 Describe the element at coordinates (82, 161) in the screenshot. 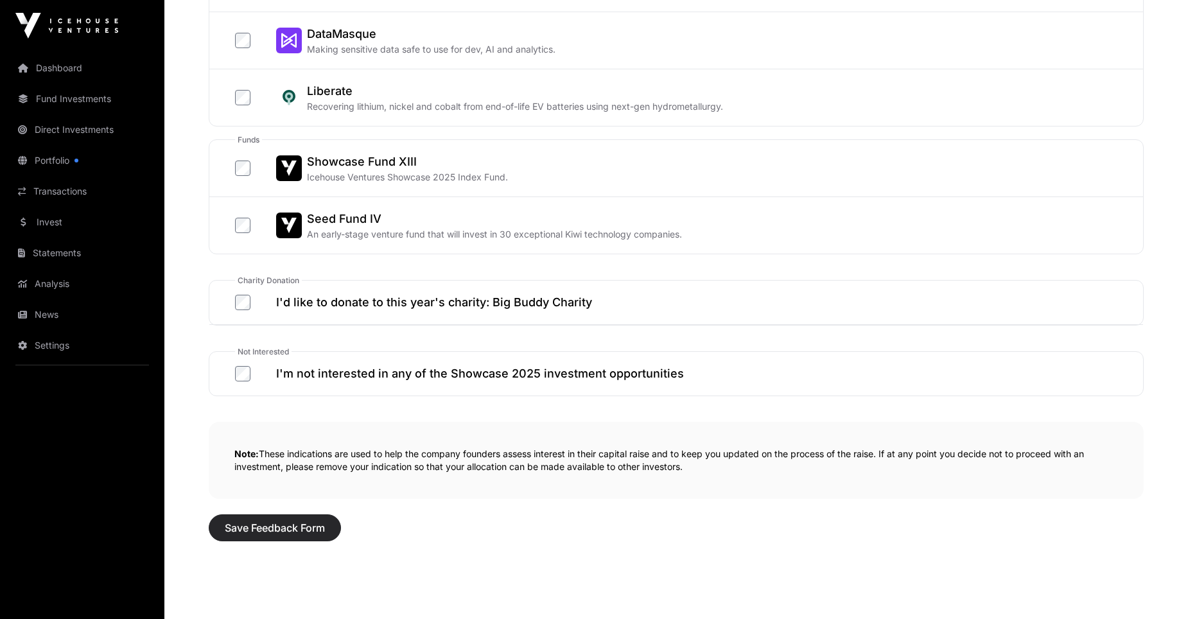

I see `a: Portfolio` at that location.